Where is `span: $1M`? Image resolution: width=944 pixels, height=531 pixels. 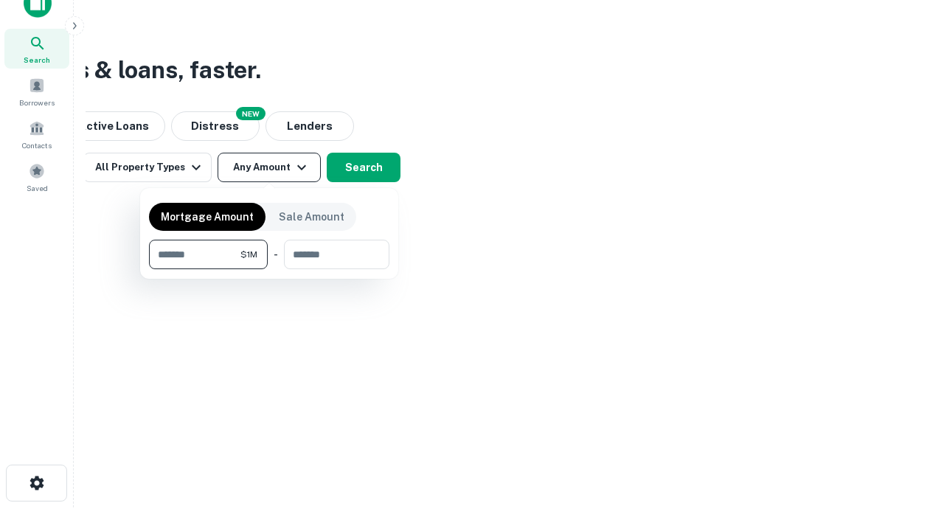
span: $1M is located at coordinates (248, 254).